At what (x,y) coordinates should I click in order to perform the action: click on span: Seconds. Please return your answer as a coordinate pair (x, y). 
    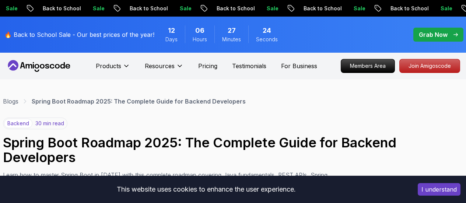
    Looking at the image, I should click on (267, 39).